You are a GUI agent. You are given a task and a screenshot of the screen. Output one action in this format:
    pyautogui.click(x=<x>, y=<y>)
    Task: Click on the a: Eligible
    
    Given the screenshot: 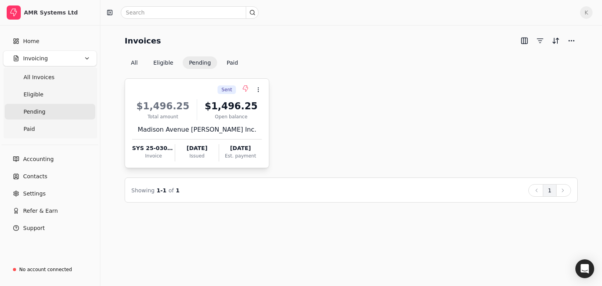 What is the action you would take?
    pyautogui.click(x=50, y=95)
    